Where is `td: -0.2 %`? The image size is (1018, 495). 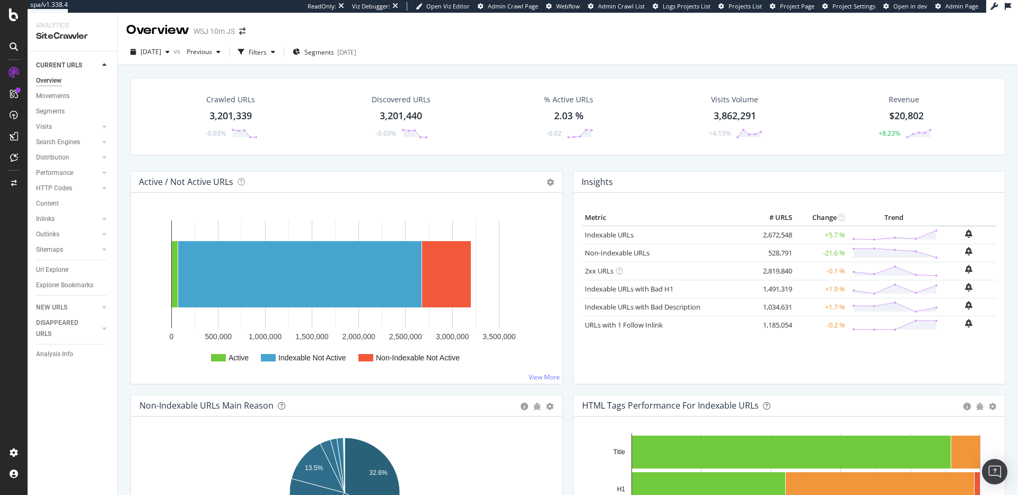
td: -0.2 % is located at coordinates (822, 325).